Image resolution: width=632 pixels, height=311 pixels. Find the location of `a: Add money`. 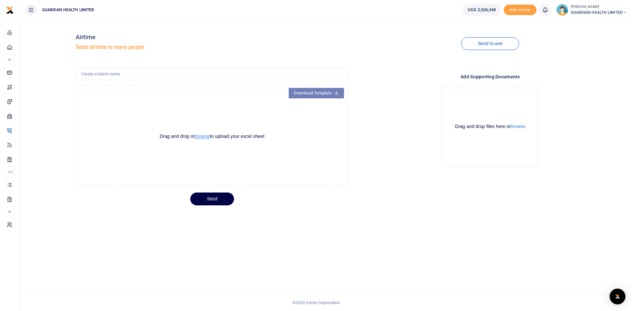

a: Add money is located at coordinates (520, 9).